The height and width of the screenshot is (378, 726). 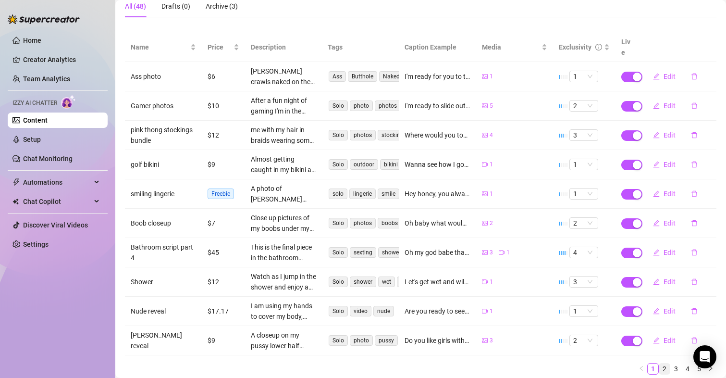 What do you see at coordinates (627, 47) in the screenshot?
I see `th: Live` at bounding box center [627, 47].